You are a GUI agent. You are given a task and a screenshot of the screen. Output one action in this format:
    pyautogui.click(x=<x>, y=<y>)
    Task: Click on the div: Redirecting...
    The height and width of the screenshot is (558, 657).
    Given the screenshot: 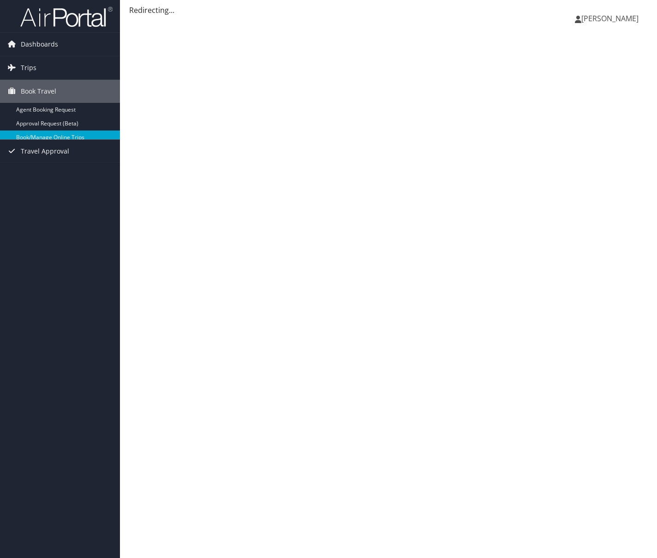 What is the action you would take?
    pyautogui.click(x=388, y=10)
    